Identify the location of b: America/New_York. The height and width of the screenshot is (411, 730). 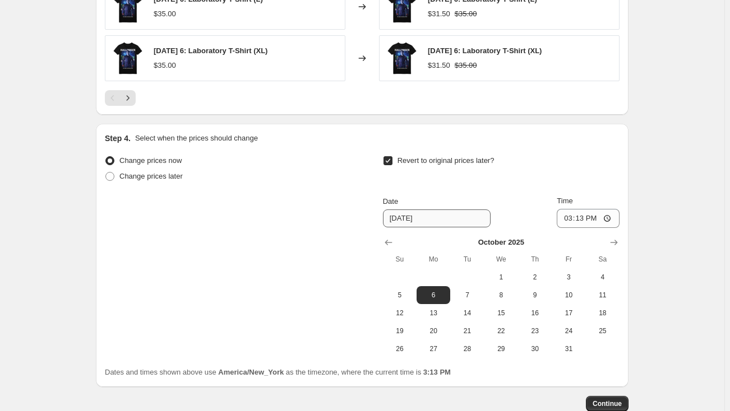
(250, 372).